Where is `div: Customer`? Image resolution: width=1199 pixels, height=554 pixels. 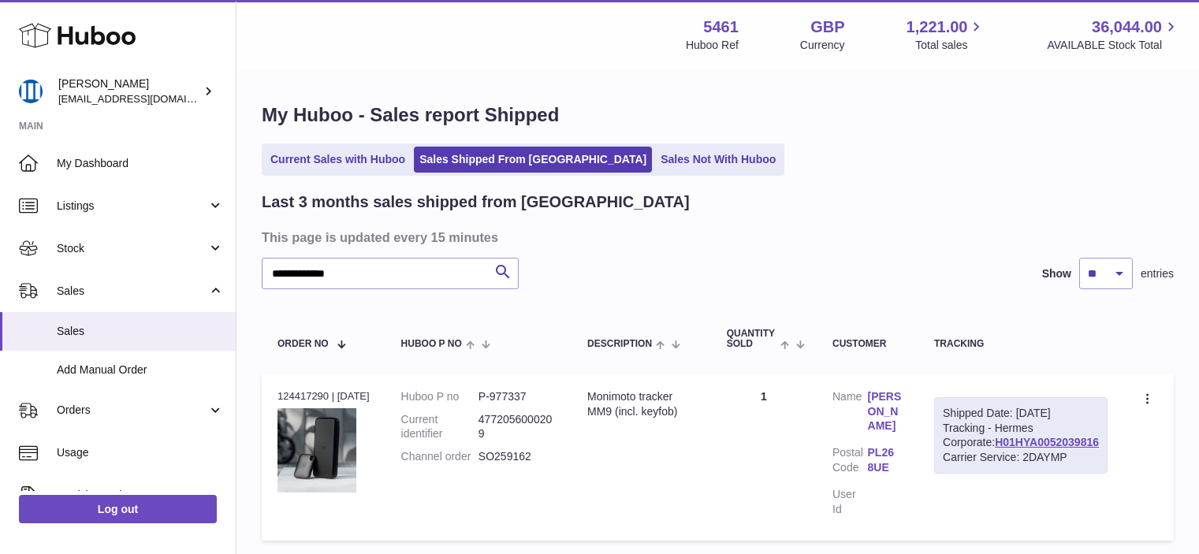
div: Customer is located at coordinates (867, 344).